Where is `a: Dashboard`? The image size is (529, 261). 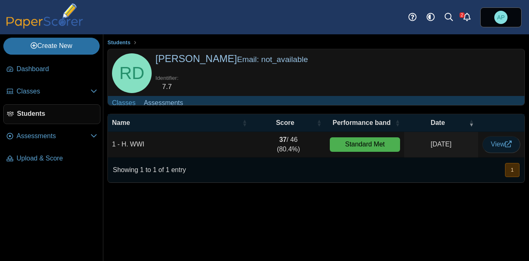
a: Dashboard is located at coordinates (52, 69).